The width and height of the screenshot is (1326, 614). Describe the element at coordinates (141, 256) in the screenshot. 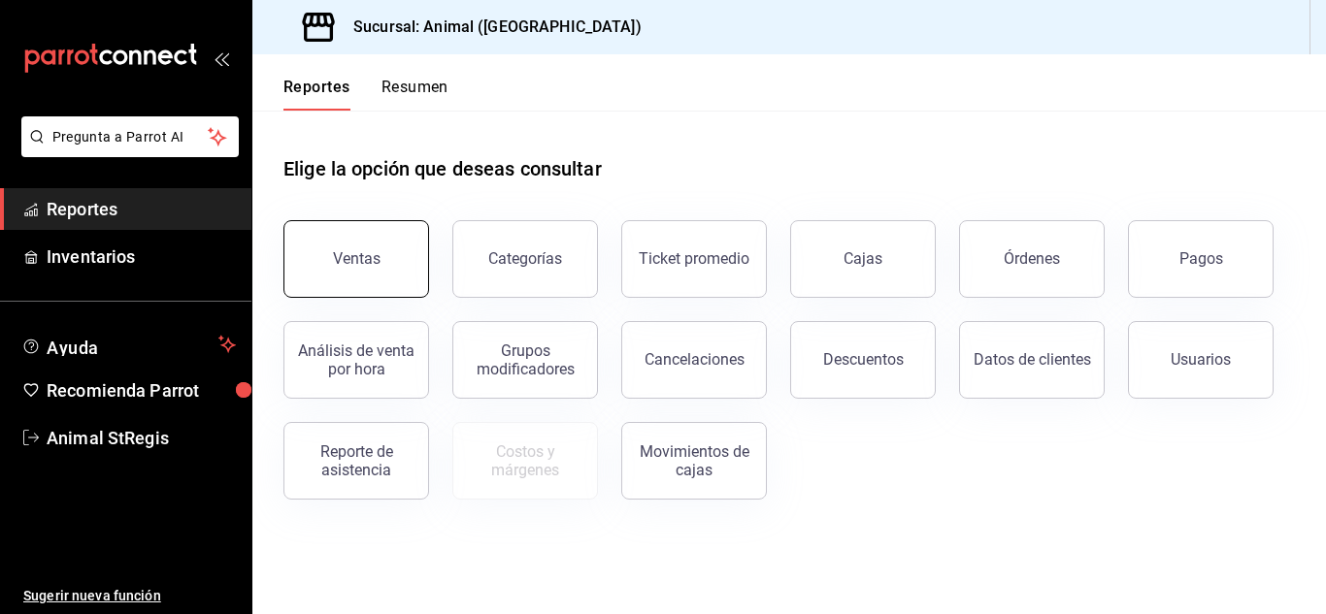

I see `span: Inventarios` at that location.